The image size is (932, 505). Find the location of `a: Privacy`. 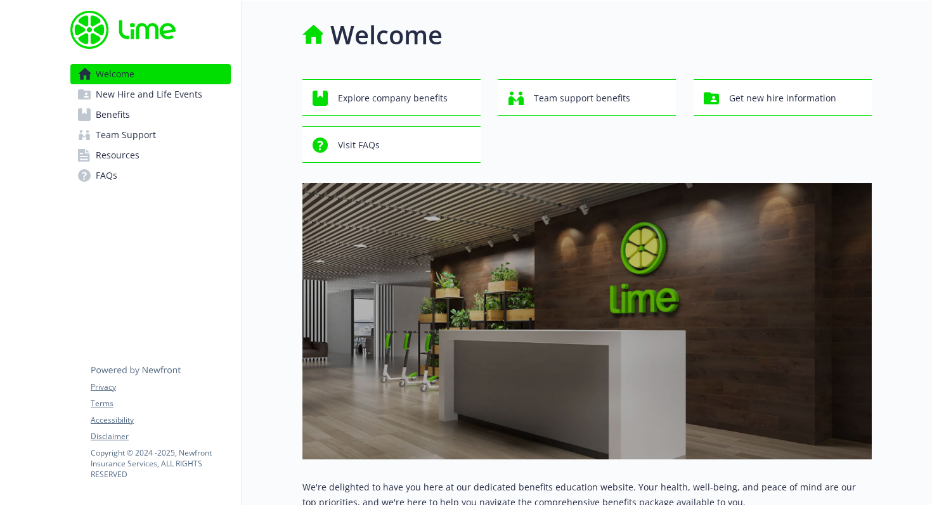

a: Privacy is located at coordinates (160, 387).